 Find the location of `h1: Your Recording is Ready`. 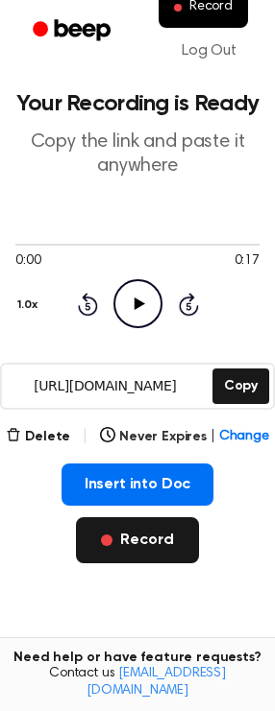

h1: Your Recording is Ready is located at coordinates (137, 104).